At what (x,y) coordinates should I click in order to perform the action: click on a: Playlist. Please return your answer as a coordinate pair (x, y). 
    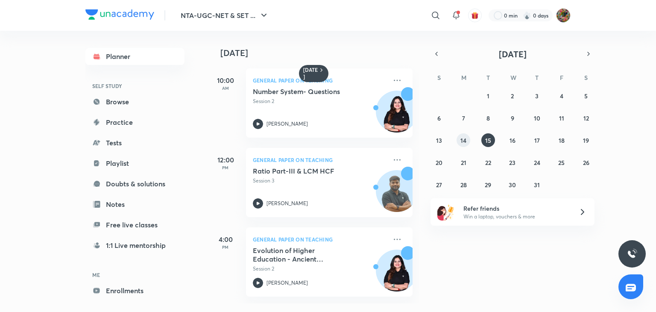
    Looking at the image, I should click on (135, 163).